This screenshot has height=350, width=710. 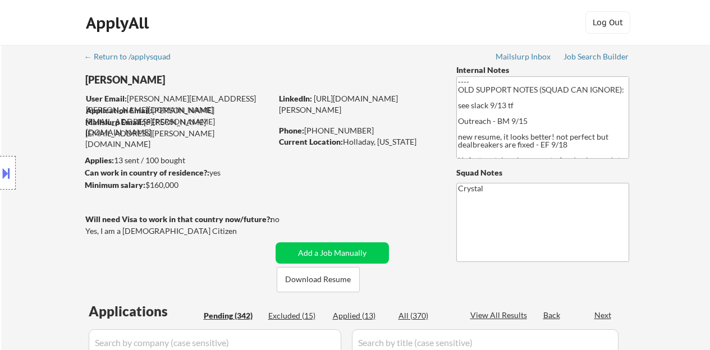 I want to click on div: Back, so click(x=552, y=315).